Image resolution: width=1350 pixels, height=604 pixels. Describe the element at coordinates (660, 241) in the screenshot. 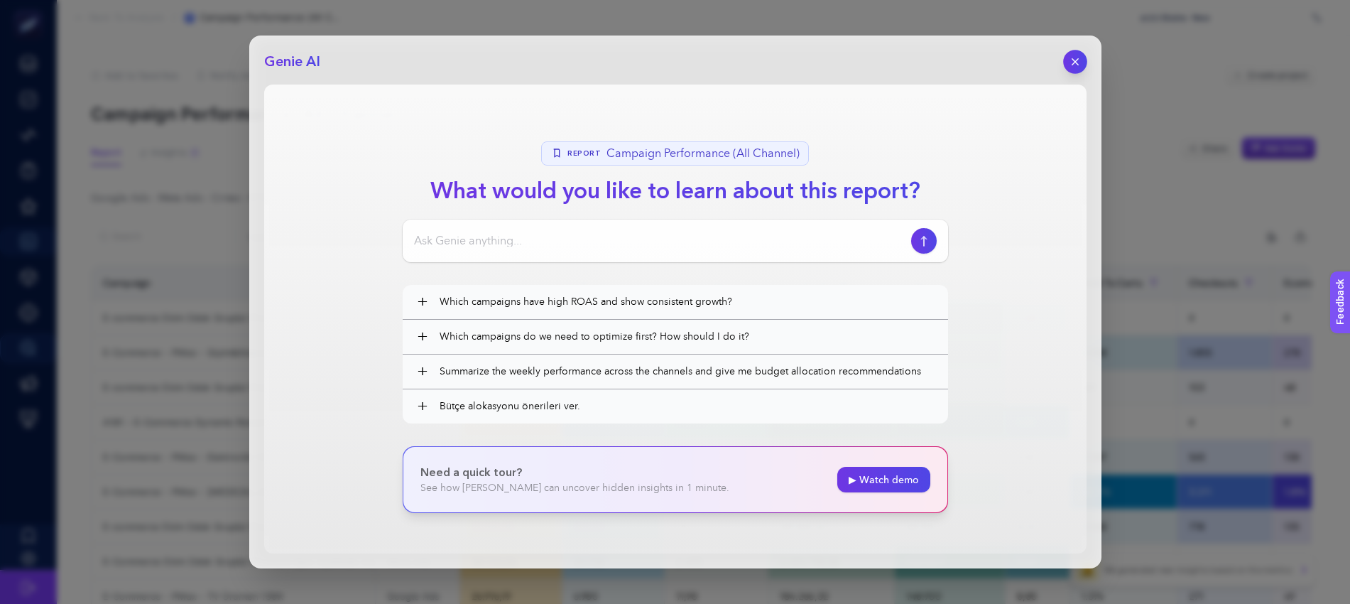

I see `input: Ask Genie anything...` at that location.